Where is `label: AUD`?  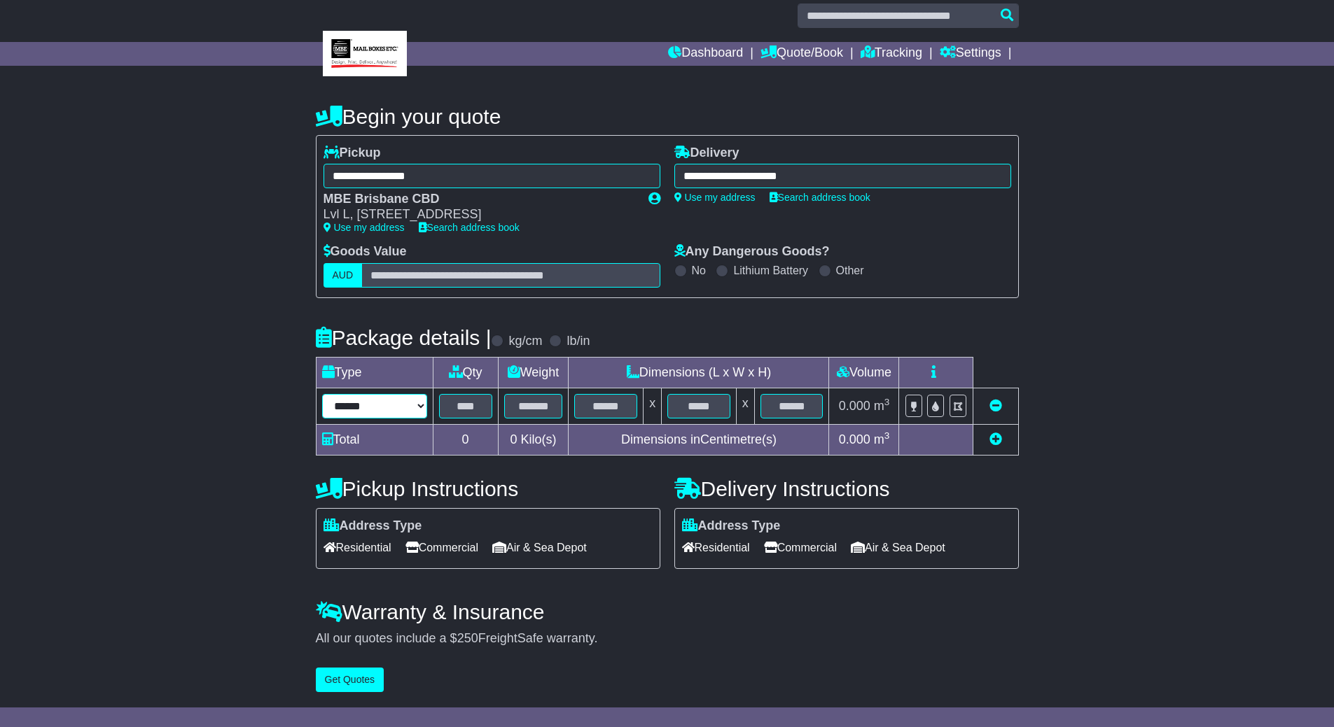
label: AUD is located at coordinates (343, 275).